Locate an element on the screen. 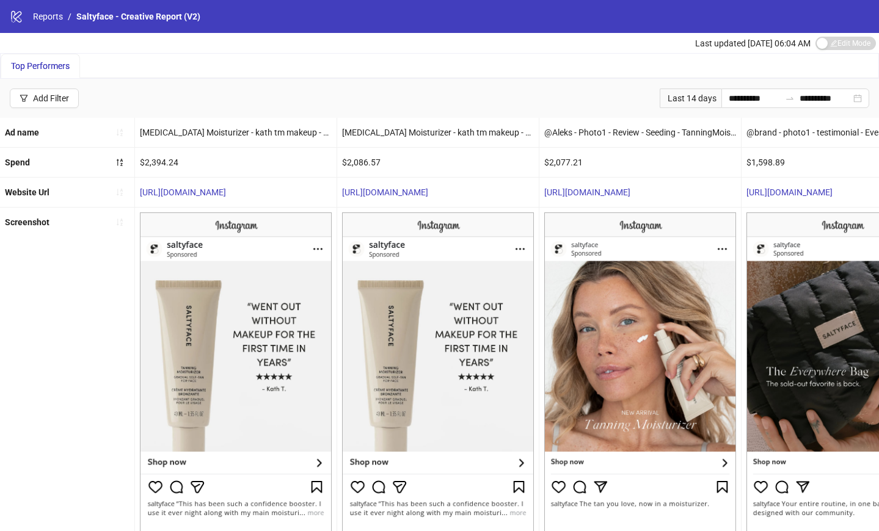 This screenshot has height=531, width=879. button: Add Filter is located at coordinates (44, 98).